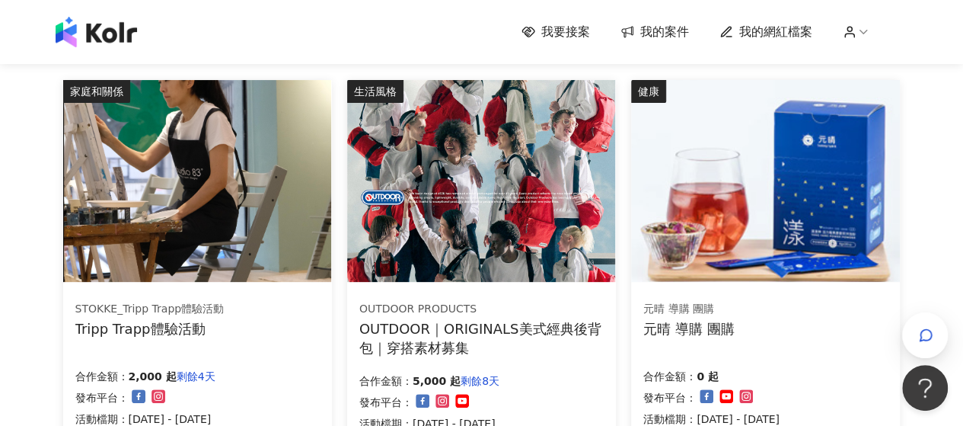 Image resolution: width=963 pixels, height=426 pixels. I want to click on p: 5,000 起, so click(436, 381).